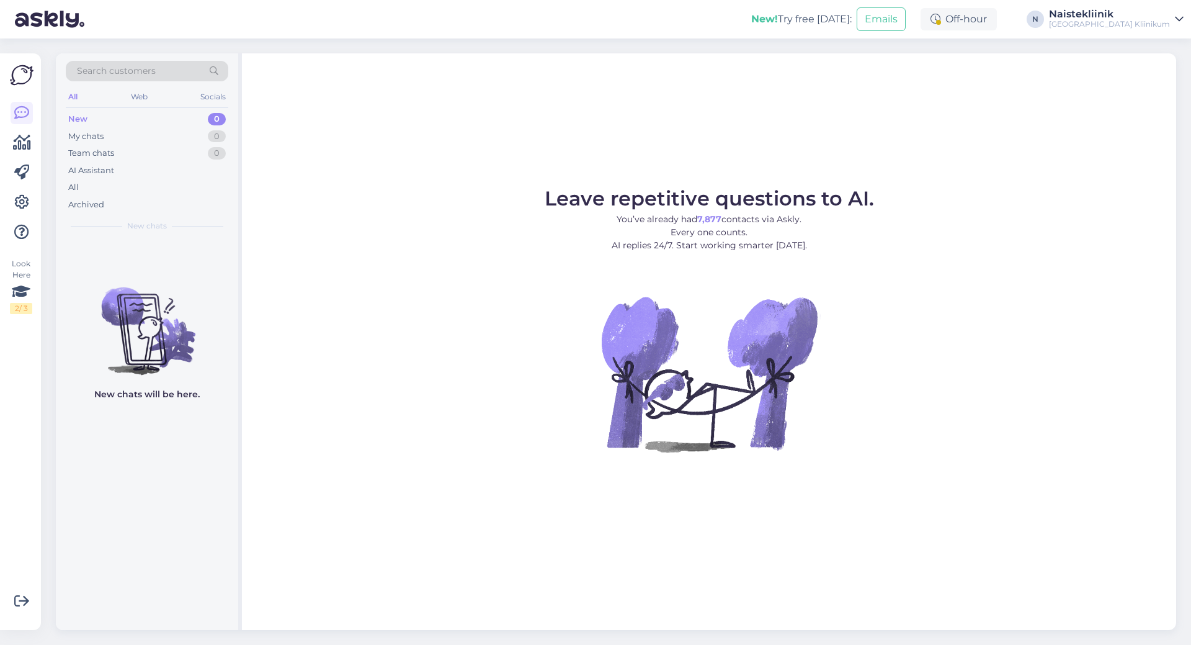 This screenshot has height=645, width=1191. What do you see at coordinates (1036, 19) in the screenshot?
I see `div: N` at bounding box center [1036, 19].